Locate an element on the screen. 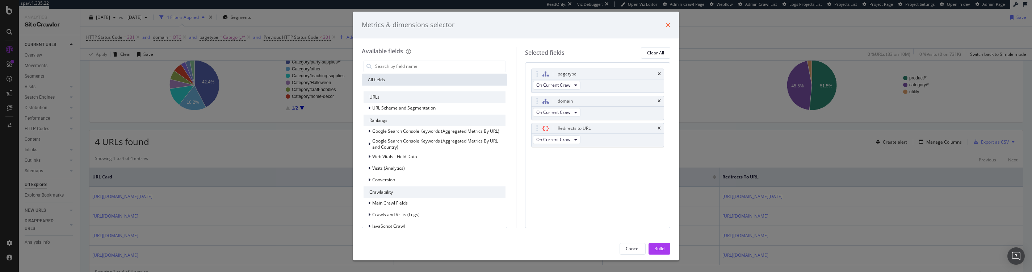  div: domaintimesOn Current Crawl is located at coordinates (598, 108).